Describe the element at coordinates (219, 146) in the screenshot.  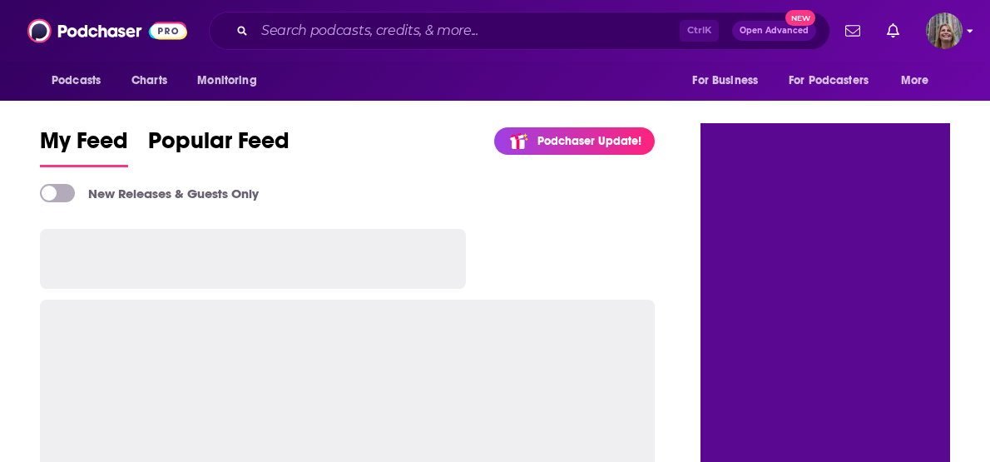
I see `a: Popular Feed` at that location.